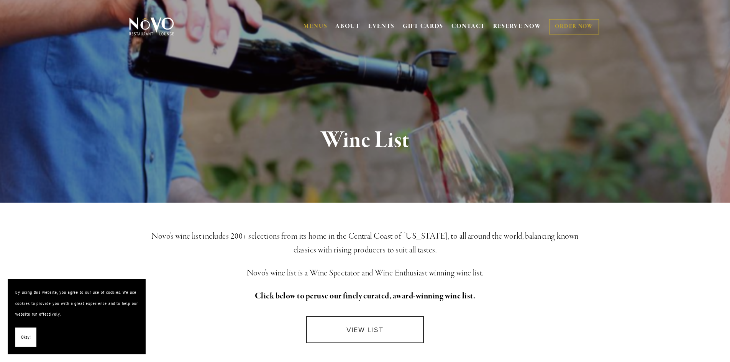 This screenshot has width=730, height=362. What do you see at coordinates (151, 26) in the screenshot?
I see `img: Novo Restaurant &amp; Lounge` at bounding box center [151, 26].